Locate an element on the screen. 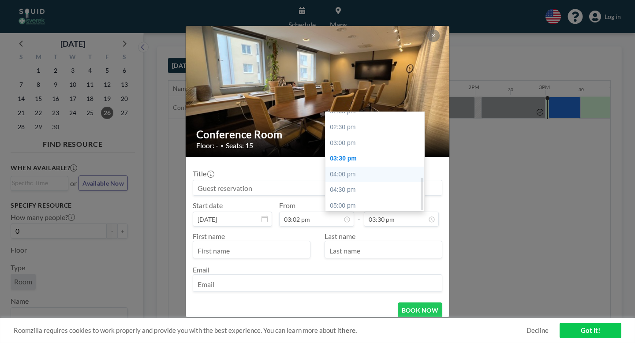 Image resolution: width=635 pixels, height=343 pixels. label: Email is located at coordinates (201, 269).